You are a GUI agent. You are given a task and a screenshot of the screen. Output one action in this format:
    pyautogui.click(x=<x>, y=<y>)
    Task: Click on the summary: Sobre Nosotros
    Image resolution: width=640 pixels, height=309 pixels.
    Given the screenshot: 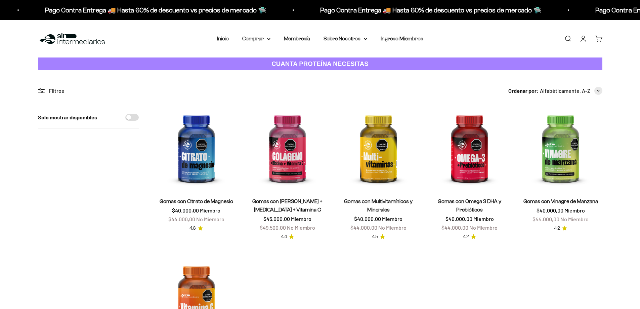 What is the action you would take?
    pyautogui.click(x=345, y=39)
    